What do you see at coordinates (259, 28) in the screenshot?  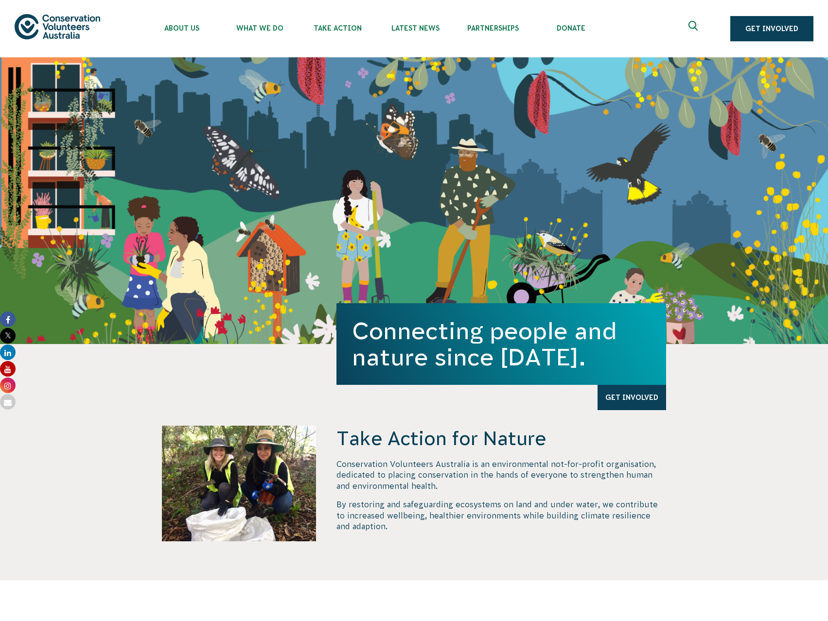 I see `span: What We Do` at bounding box center [259, 28].